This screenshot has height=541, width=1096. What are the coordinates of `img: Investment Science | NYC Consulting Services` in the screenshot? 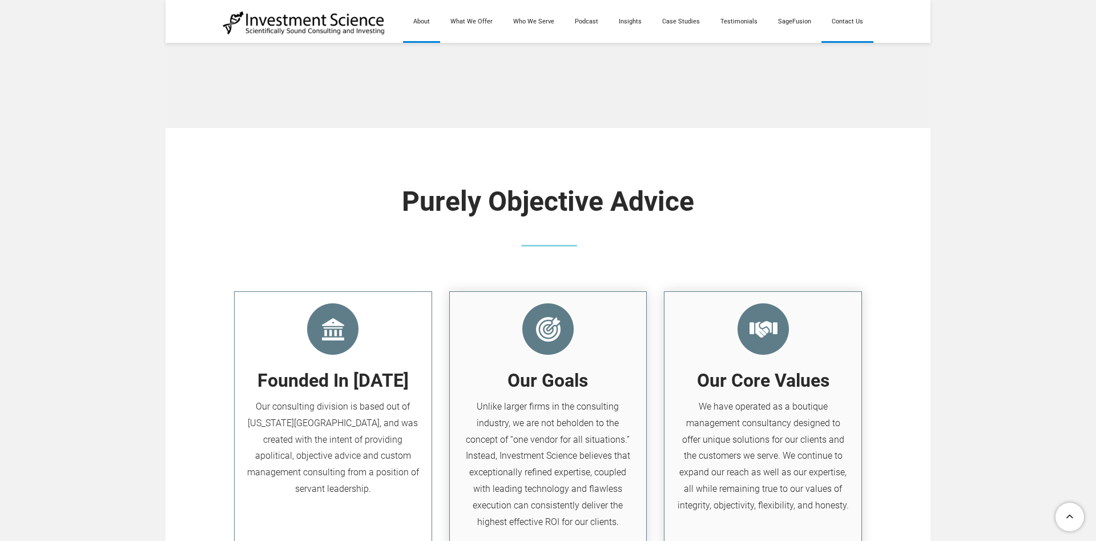 It's located at (304, 23).